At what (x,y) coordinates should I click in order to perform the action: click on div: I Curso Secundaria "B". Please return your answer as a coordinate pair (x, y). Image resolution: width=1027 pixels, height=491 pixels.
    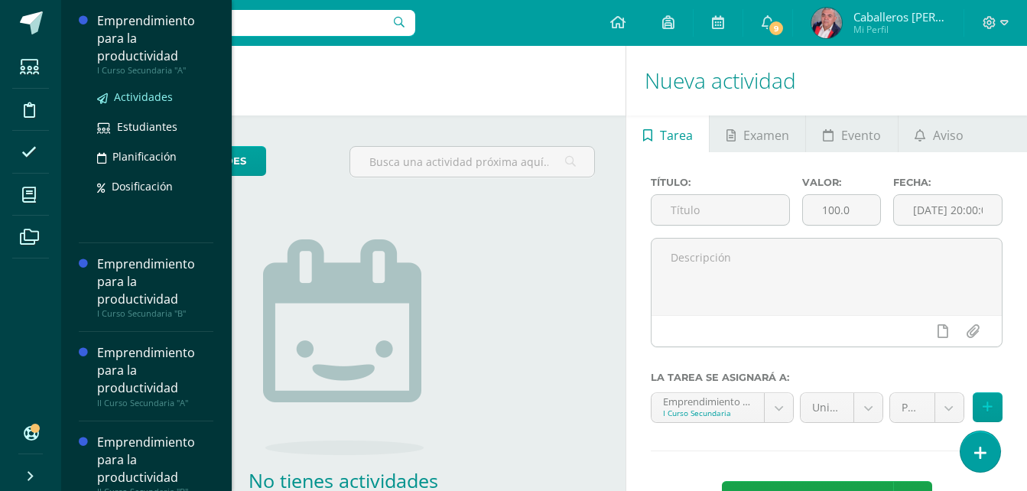
    Looking at the image, I should click on (155, 313).